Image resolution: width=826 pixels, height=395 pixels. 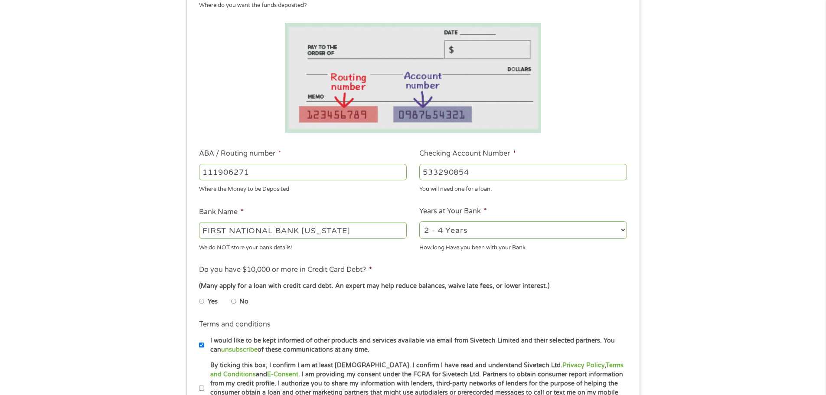 I want to click on label: Years at Your Bank, so click(x=453, y=211).